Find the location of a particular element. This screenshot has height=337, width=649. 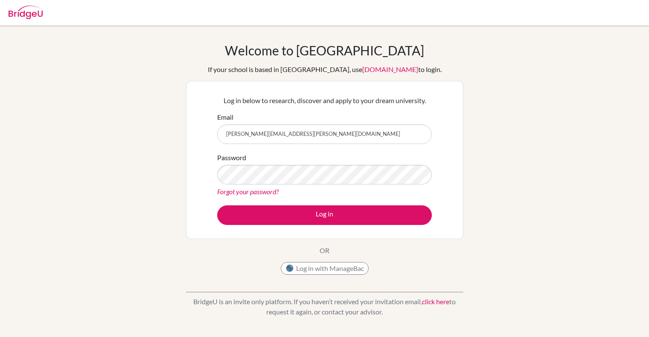

a: Forgot your password? is located at coordinates (248, 192).